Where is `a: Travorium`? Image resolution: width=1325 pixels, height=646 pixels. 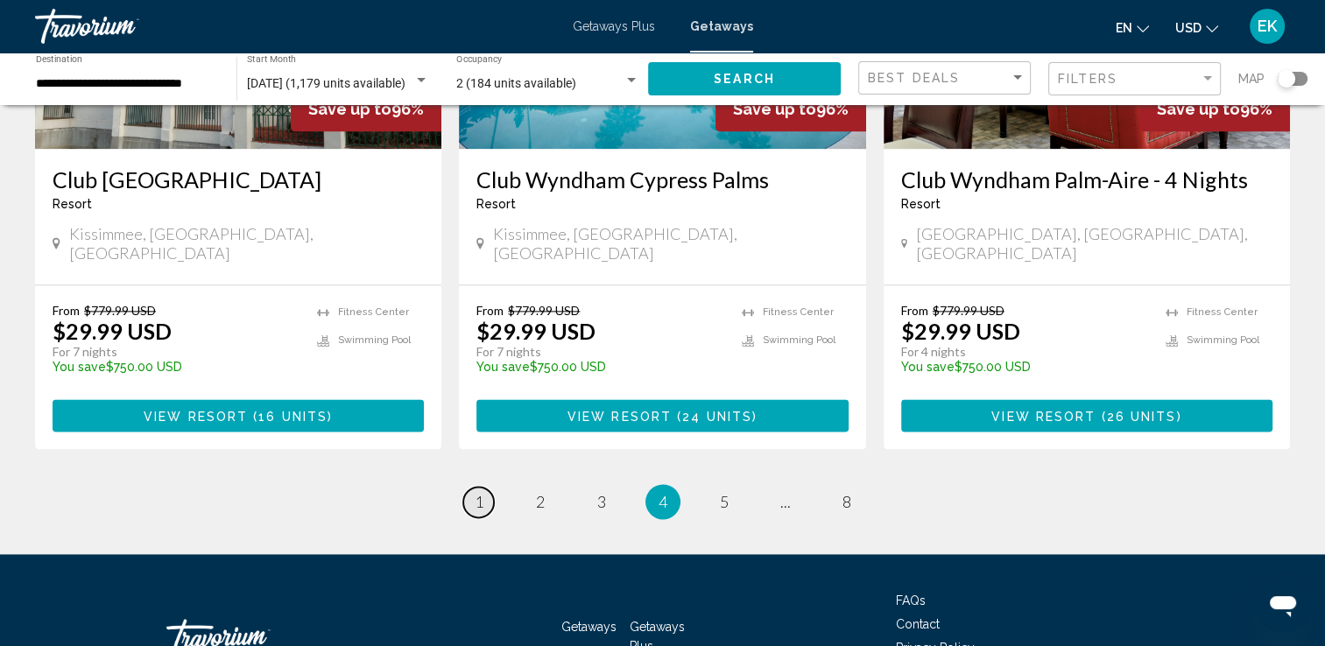 a: Travorium is located at coordinates (295, 26).